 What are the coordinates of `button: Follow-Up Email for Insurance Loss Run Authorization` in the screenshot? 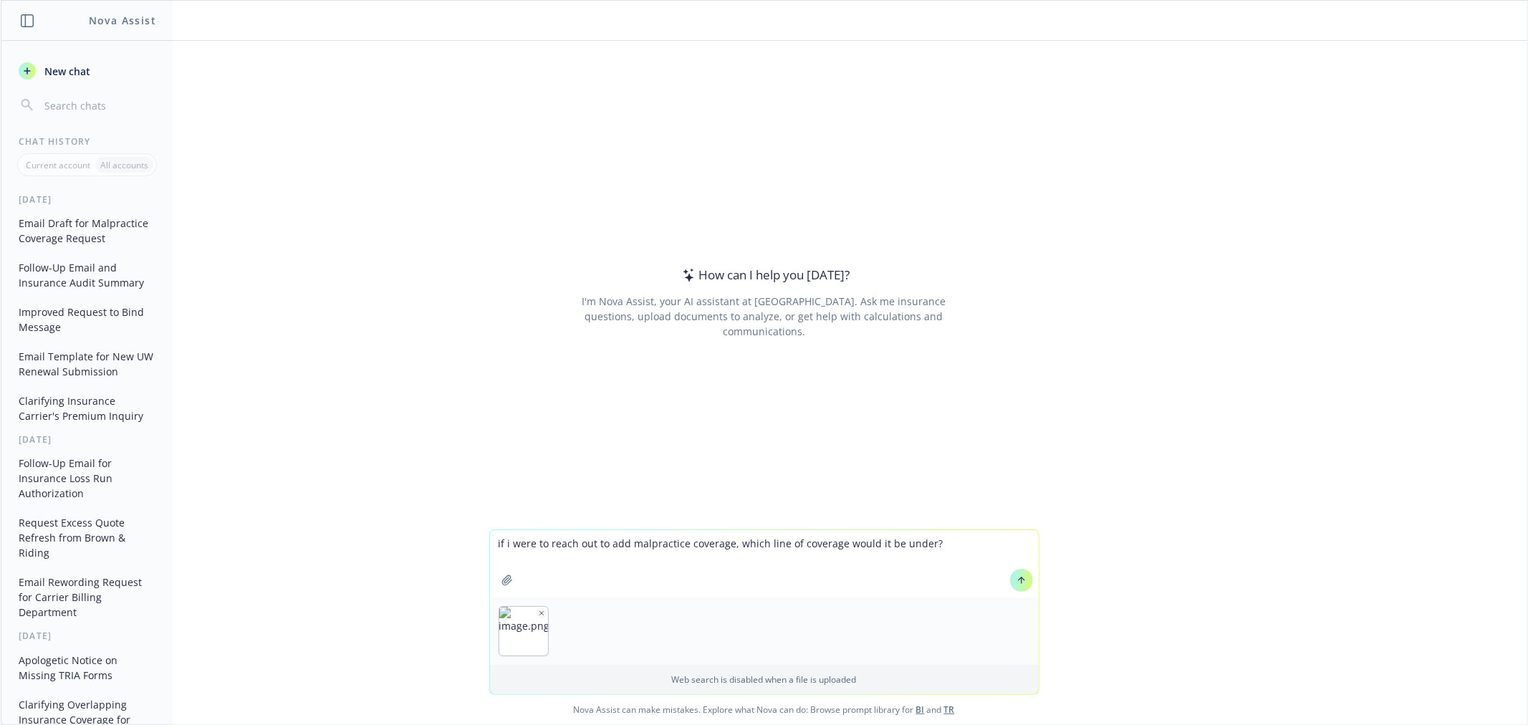 It's located at (87, 478).